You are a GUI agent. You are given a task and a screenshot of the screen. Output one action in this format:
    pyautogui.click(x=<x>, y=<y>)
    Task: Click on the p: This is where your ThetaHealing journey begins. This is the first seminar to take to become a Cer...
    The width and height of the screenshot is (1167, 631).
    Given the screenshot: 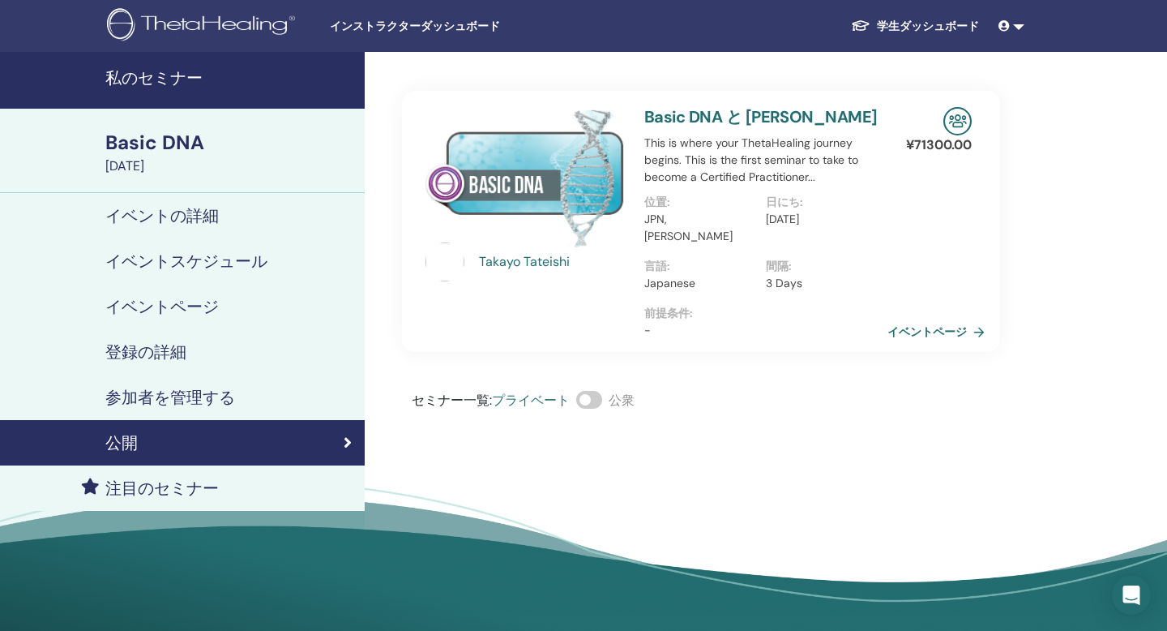 What is the action you would take?
    pyautogui.click(x=766, y=160)
    